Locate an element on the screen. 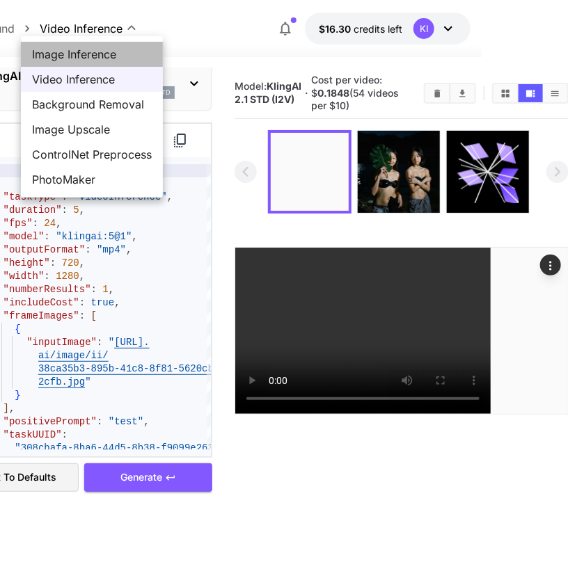  span: ControlNet Preprocess is located at coordinates (92, 154).